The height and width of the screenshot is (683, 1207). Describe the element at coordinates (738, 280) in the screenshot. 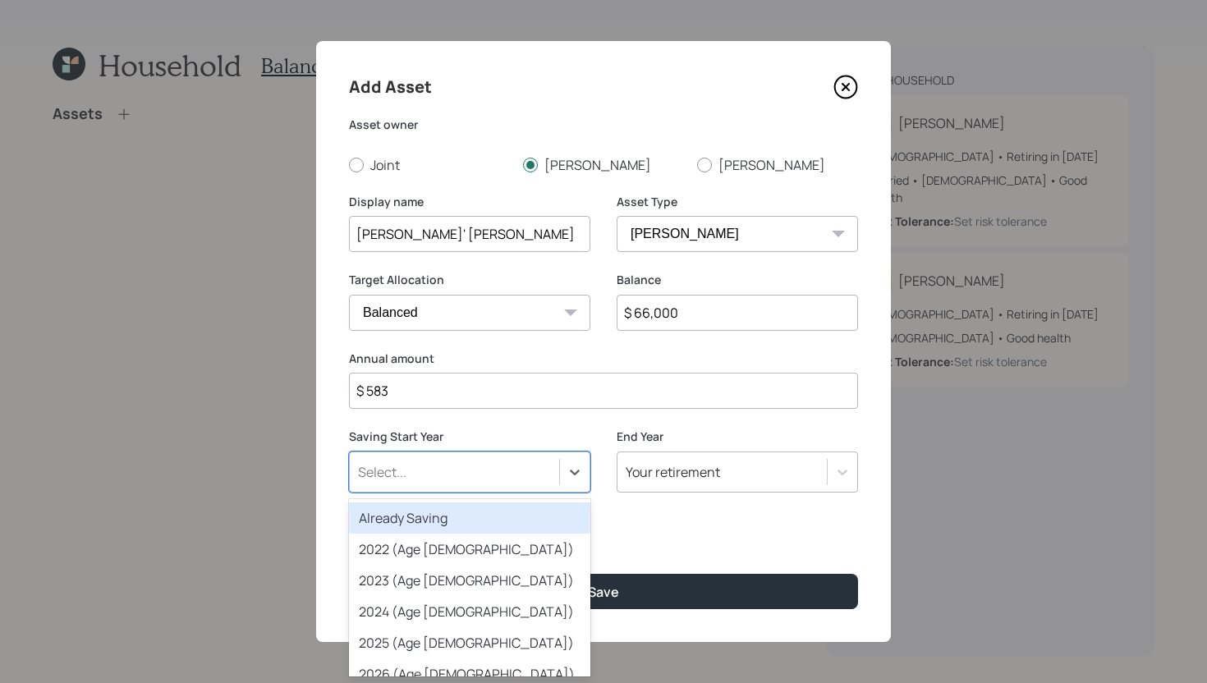

I see `label: Balance` at that location.